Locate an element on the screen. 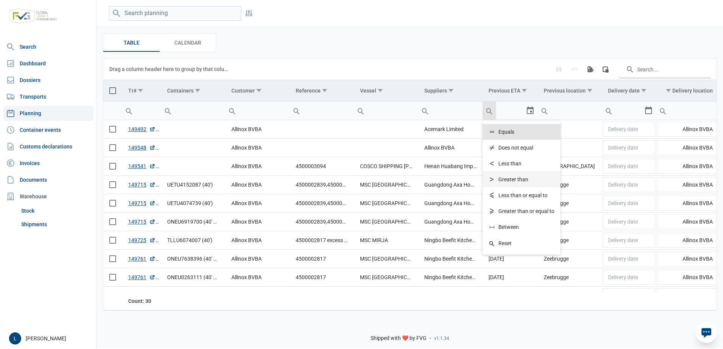  td: JH-Leicast Cookware Co., Ltd., Zhejiang Suntrue Cookware Co., Ltd. is located at coordinates (450, 296).